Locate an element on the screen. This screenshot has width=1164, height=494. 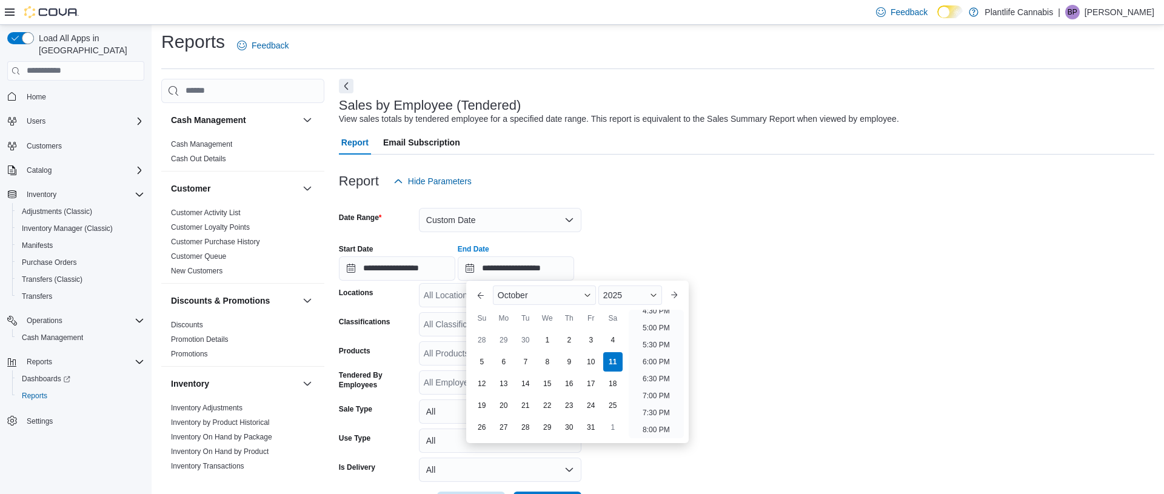
h3: Cash Management is located at coordinates (208, 120).